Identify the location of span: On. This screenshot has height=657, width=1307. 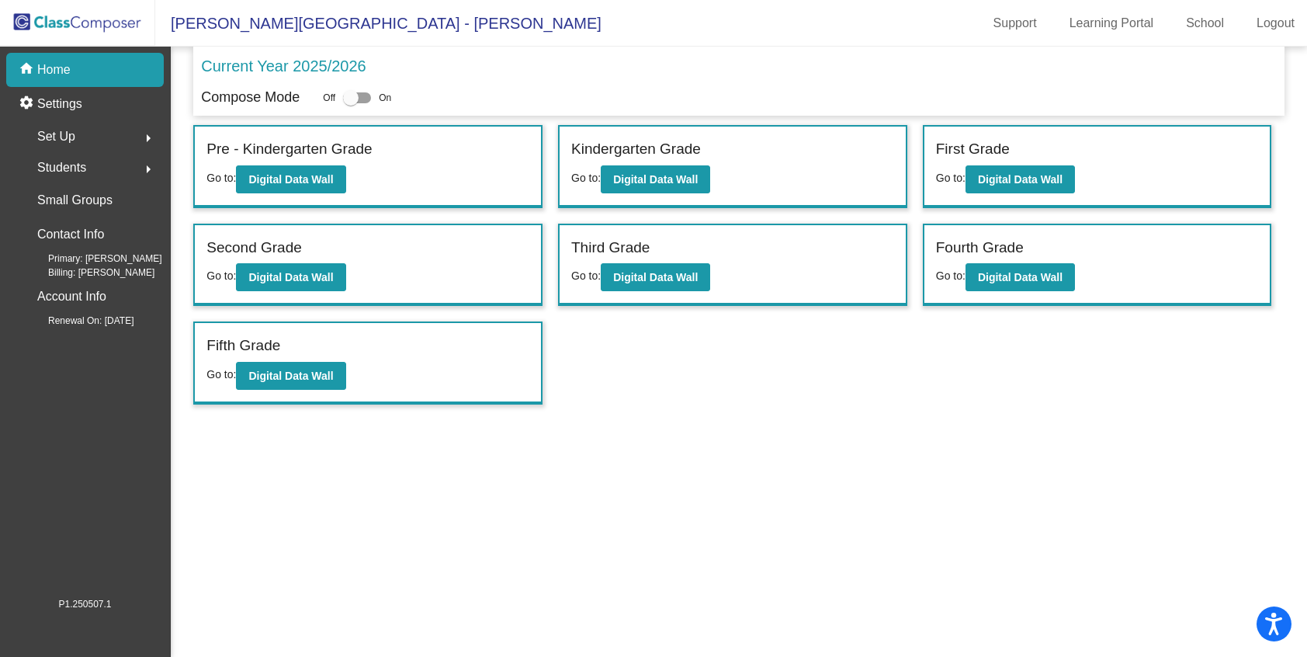
(385, 98).